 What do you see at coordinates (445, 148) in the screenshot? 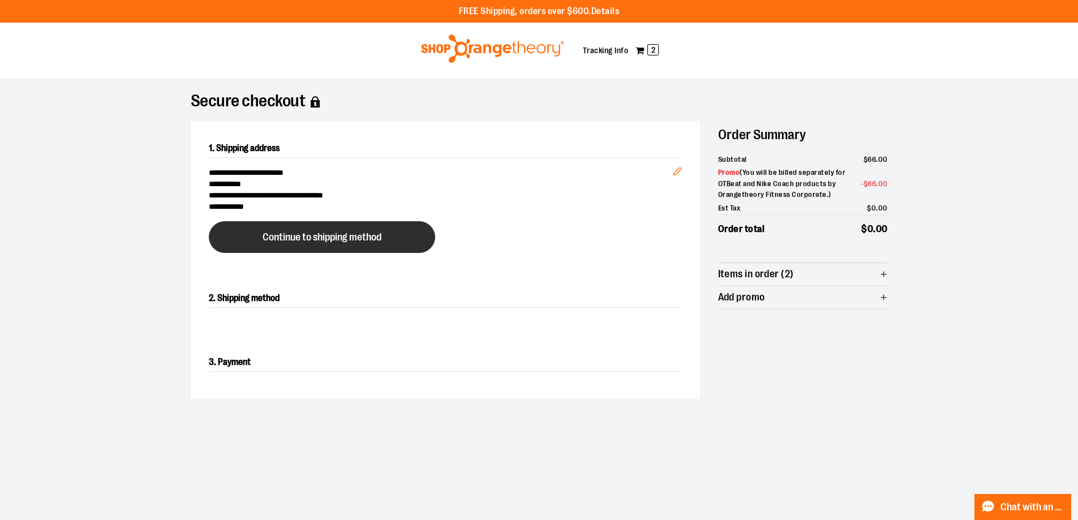
I see `h2: 1. Shipping address` at bounding box center [445, 148].